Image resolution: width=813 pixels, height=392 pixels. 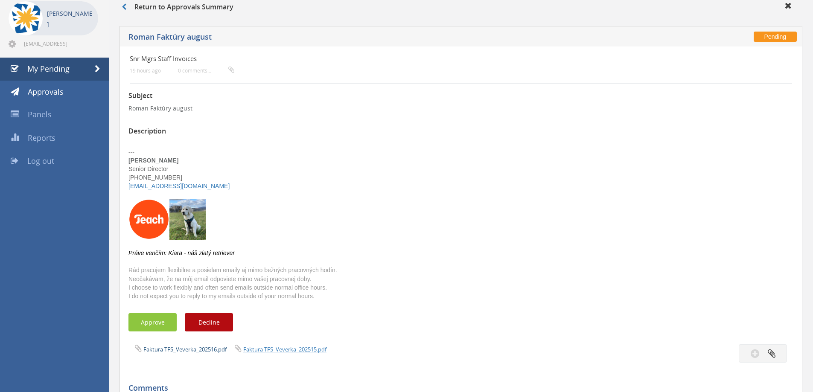 I want to click on button: Decline, so click(x=209, y=322).